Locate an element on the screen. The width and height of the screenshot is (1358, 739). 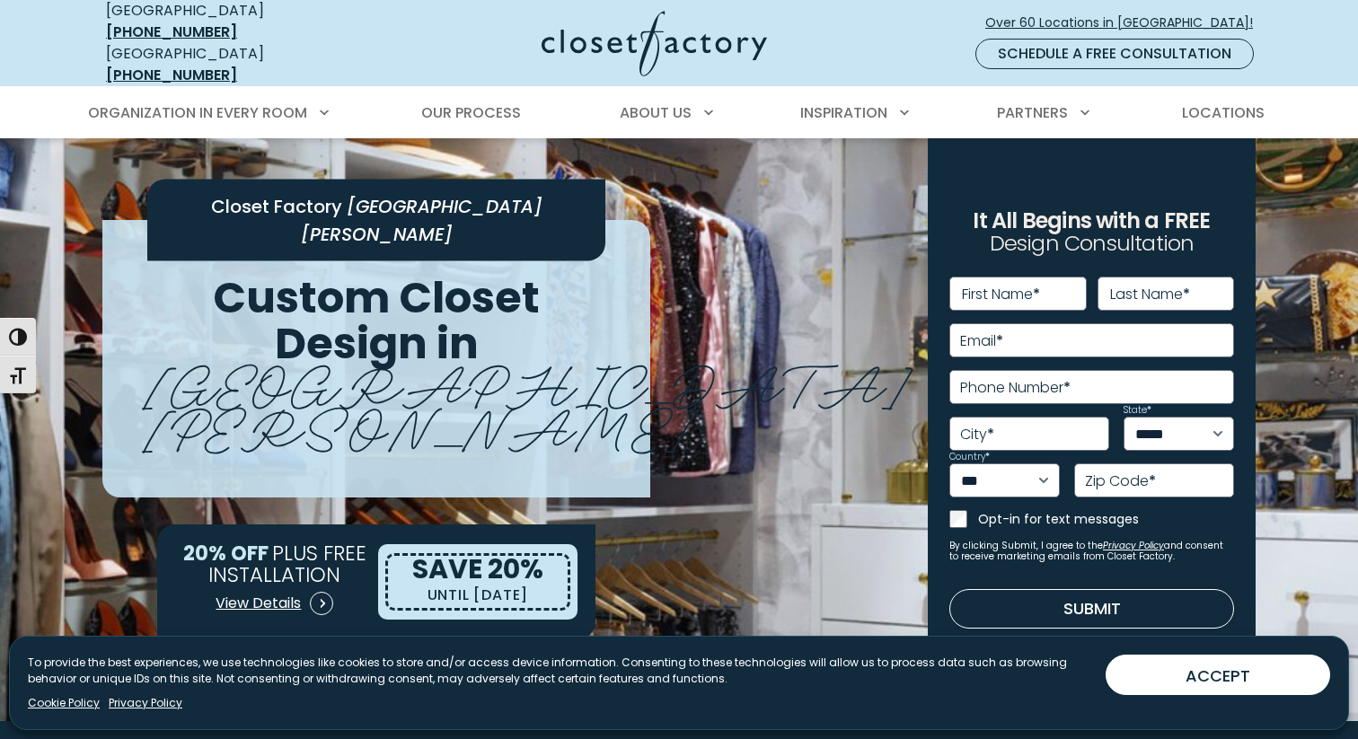
img: Closet Factory Logo is located at coordinates (654, 43).